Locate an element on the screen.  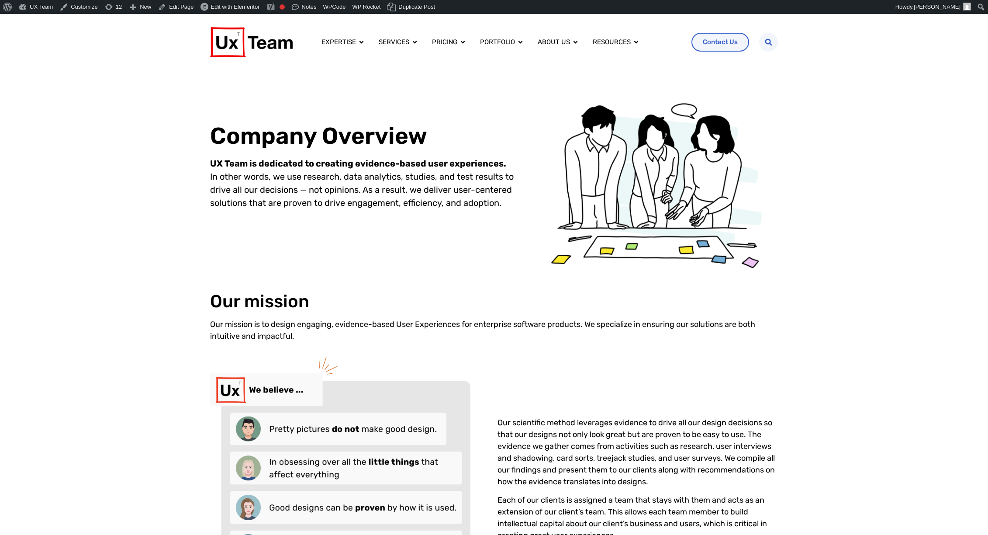
span: Expertise is located at coordinates (338, 42).